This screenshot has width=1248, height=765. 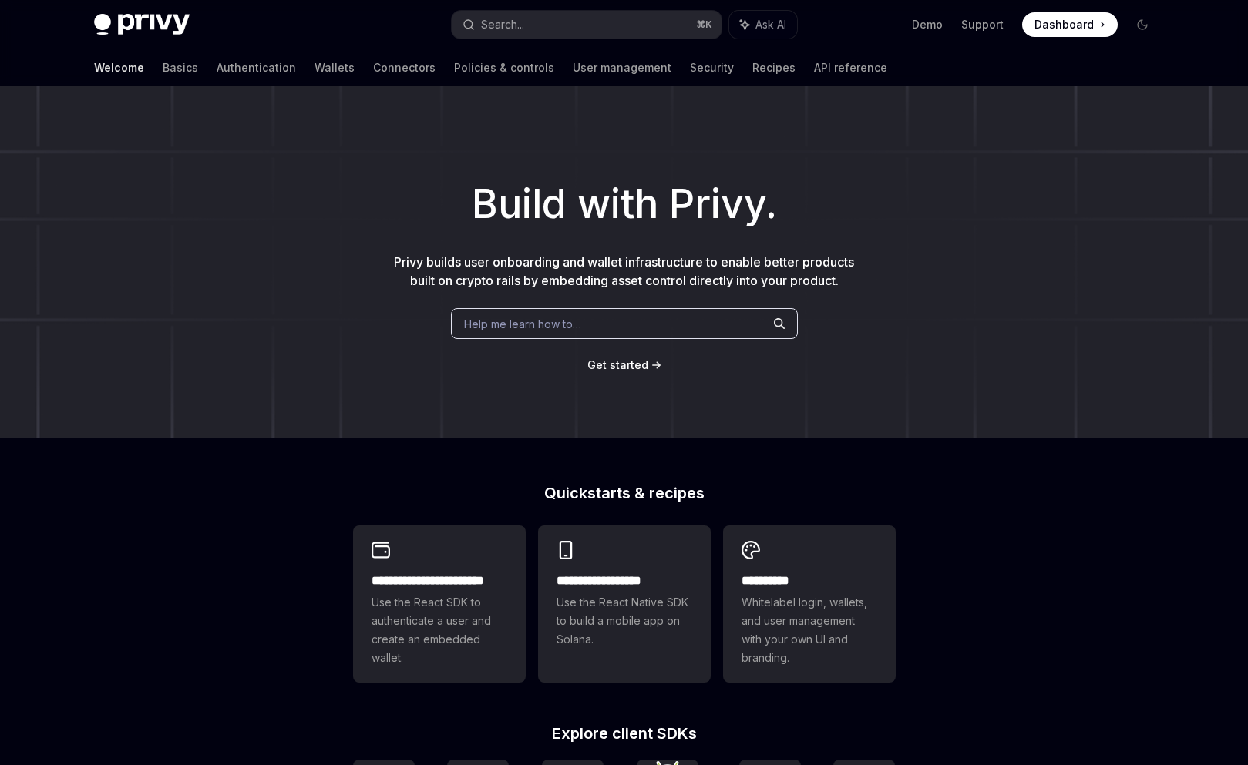 What do you see at coordinates (503, 25) in the screenshot?
I see `div: Search...` at bounding box center [503, 25].